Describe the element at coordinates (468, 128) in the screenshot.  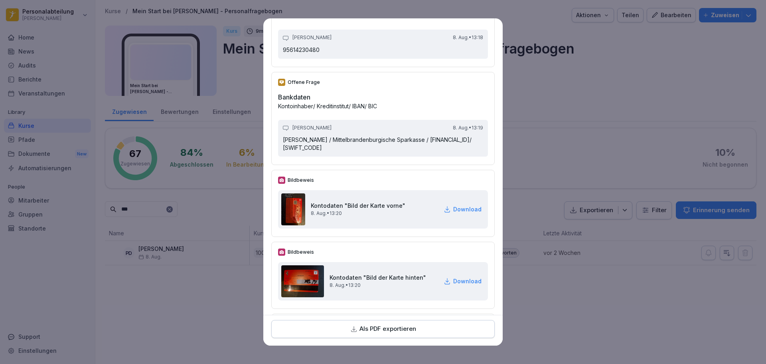
I see `p: 8. Aug. • 13:19` at that location.